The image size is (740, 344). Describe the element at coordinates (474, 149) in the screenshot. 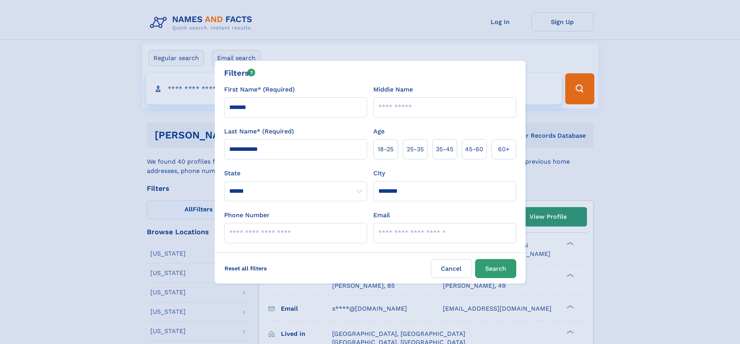

I see `span: 45‑60` at that location.